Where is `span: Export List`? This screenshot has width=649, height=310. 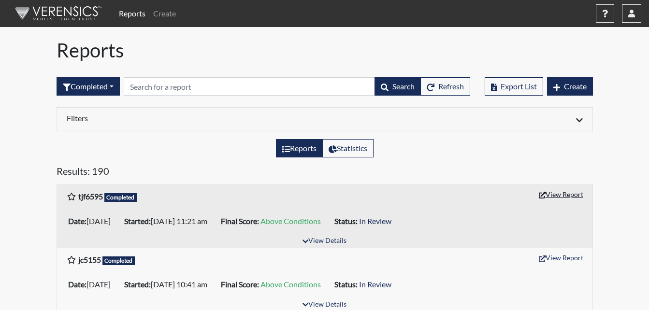
span: Export List is located at coordinates (519, 86).